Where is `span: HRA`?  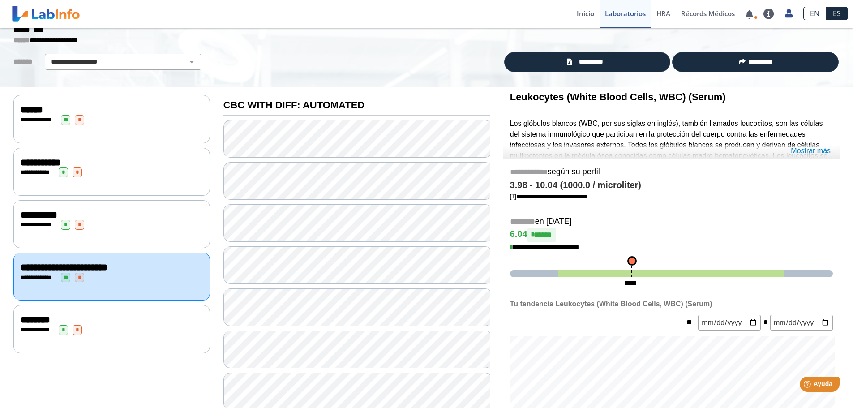 span: HRA is located at coordinates (663, 13).